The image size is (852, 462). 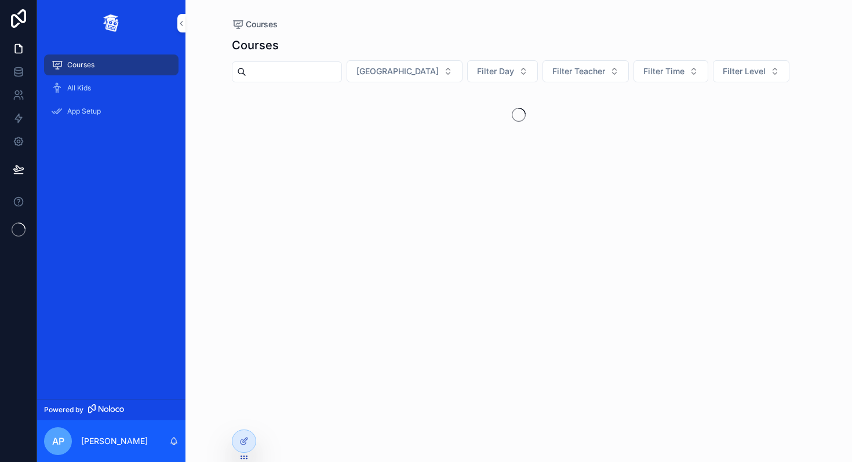 I want to click on span: Filter Level, so click(x=744, y=71).